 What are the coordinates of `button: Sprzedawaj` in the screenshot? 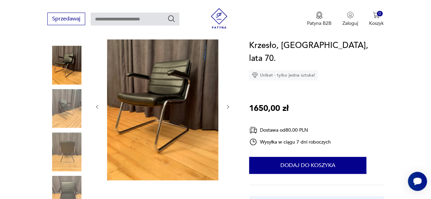 It's located at (66, 19).